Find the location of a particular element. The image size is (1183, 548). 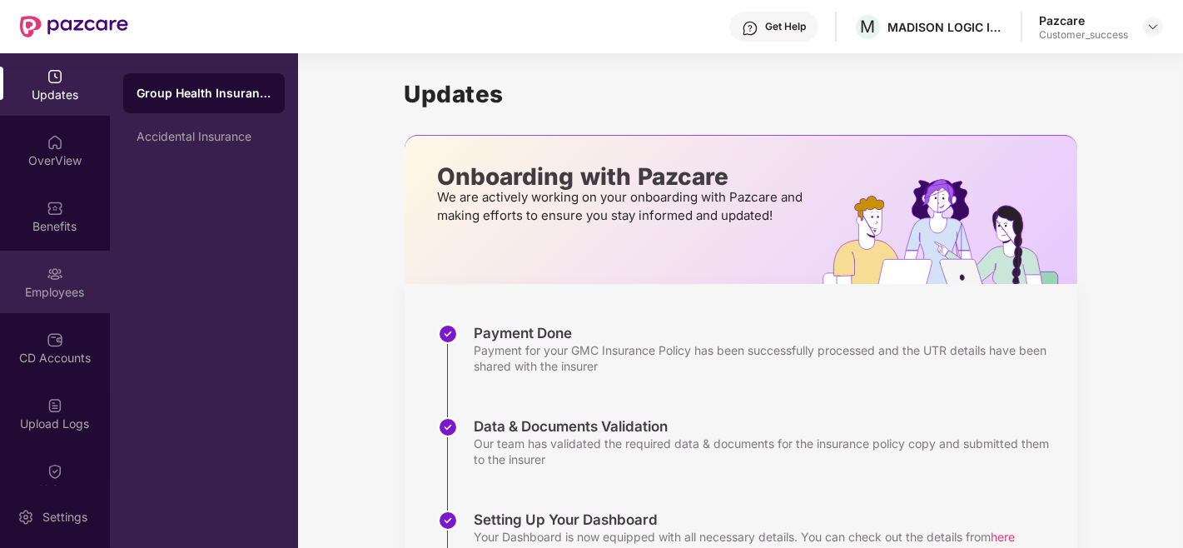

span: here is located at coordinates (1003, 536).